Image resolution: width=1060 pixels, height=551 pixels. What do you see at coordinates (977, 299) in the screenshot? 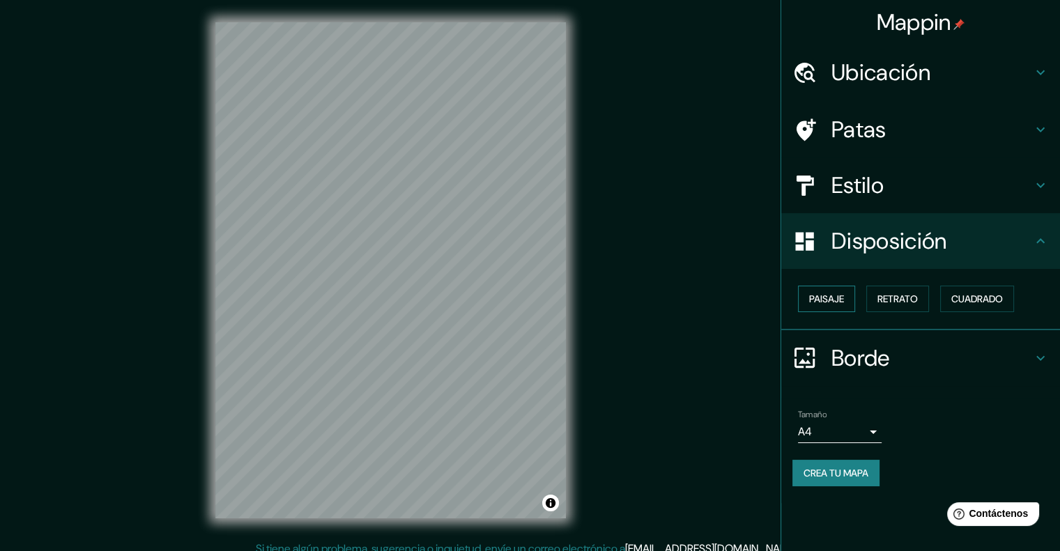
I see `button: Cuadrado` at bounding box center [977, 299].